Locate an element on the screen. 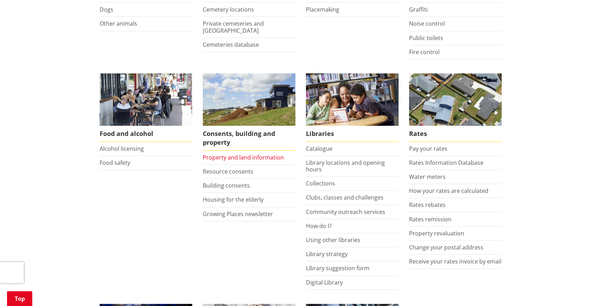  a: Clubs, classes and challenges is located at coordinates (345, 197).